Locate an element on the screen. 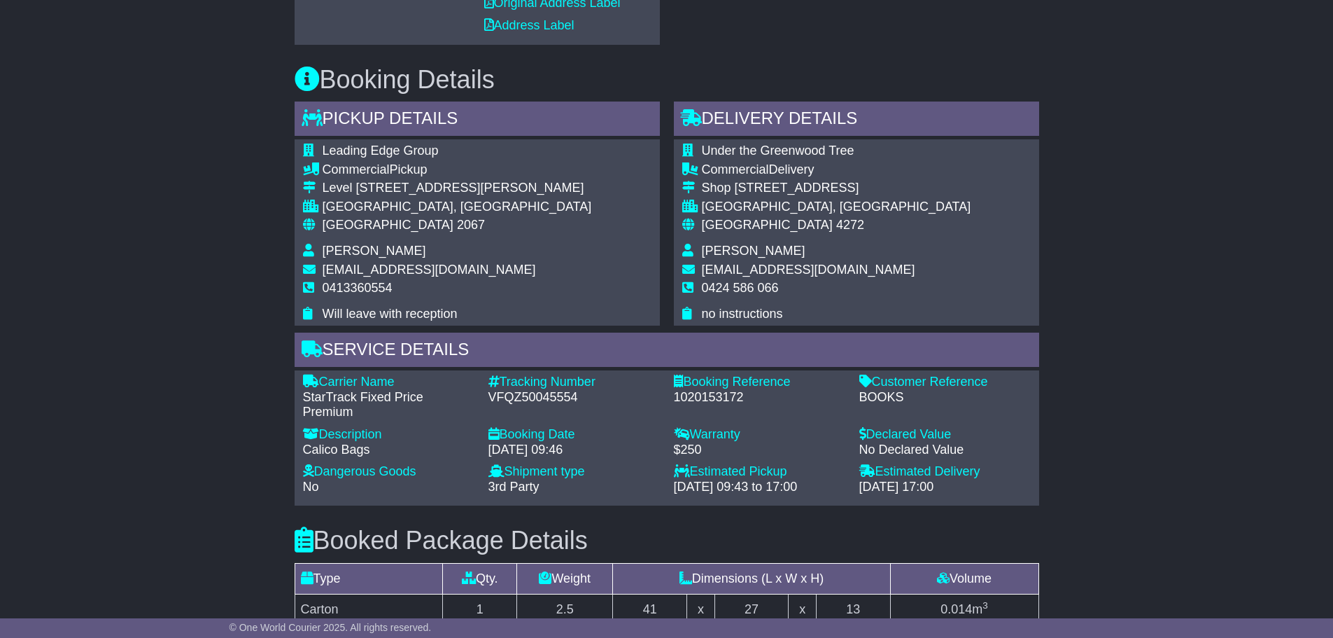 This screenshot has width=1333, height=638. div: Shipment type is located at coordinates (574, 472).